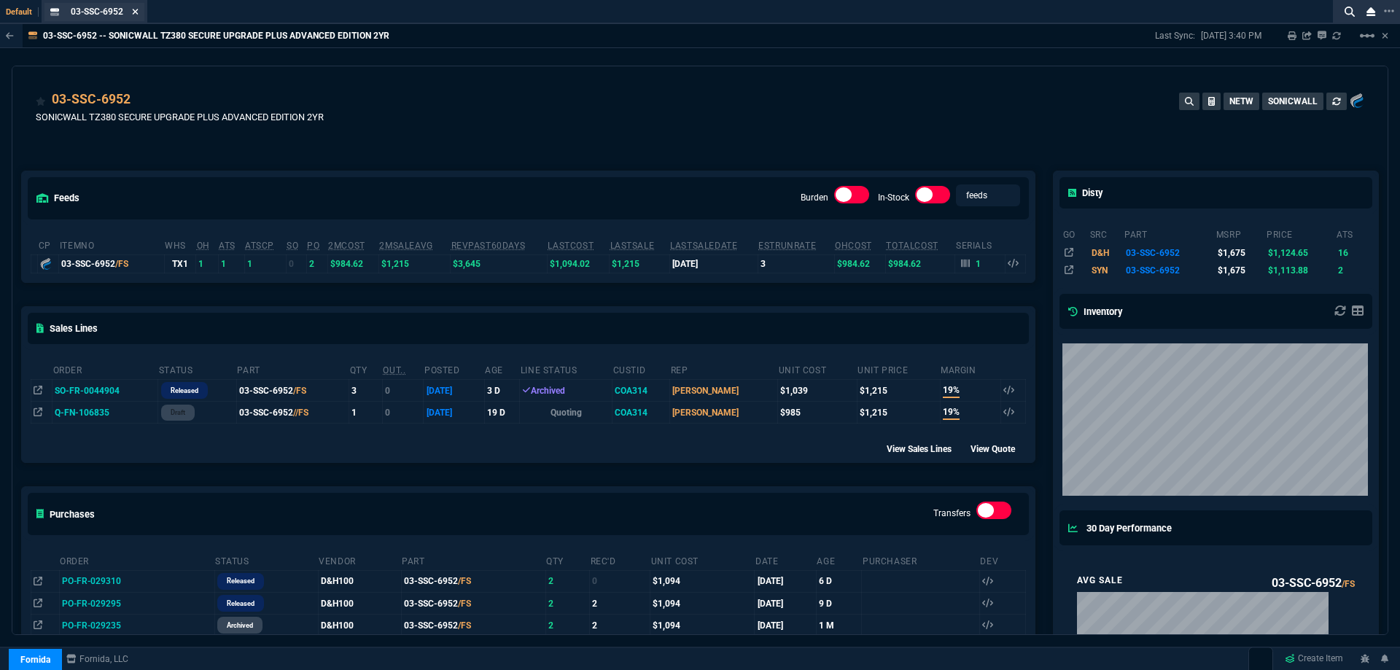 This screenshot has width=1400, height=670. What do you see at coordinates (67, 328) in the screenshot?
I see `h5: Sales Lines` at bounding box center [67, 328].